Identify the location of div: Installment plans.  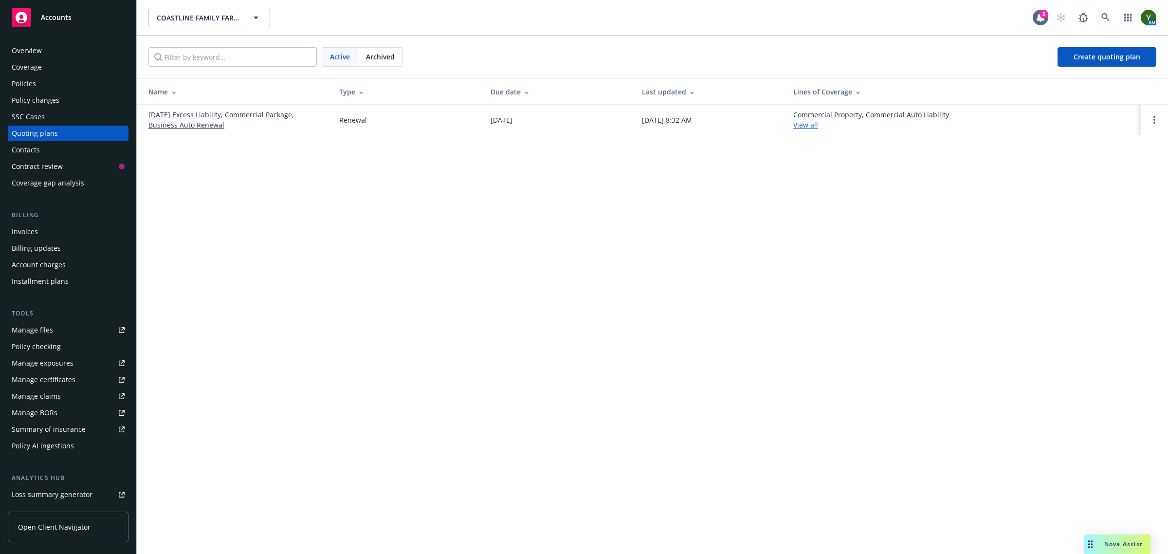
(40, 281).